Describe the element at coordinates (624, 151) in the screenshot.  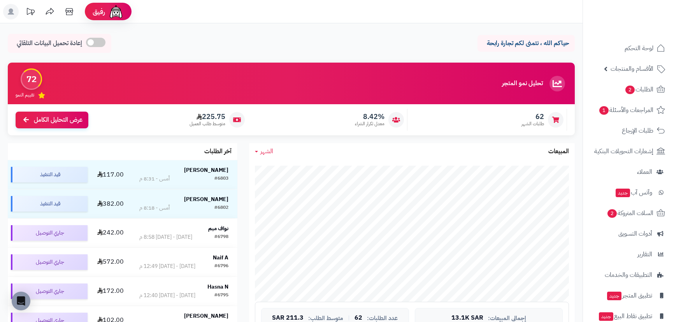
I see `span: إشعارات التحويلات البنكية` at that location.